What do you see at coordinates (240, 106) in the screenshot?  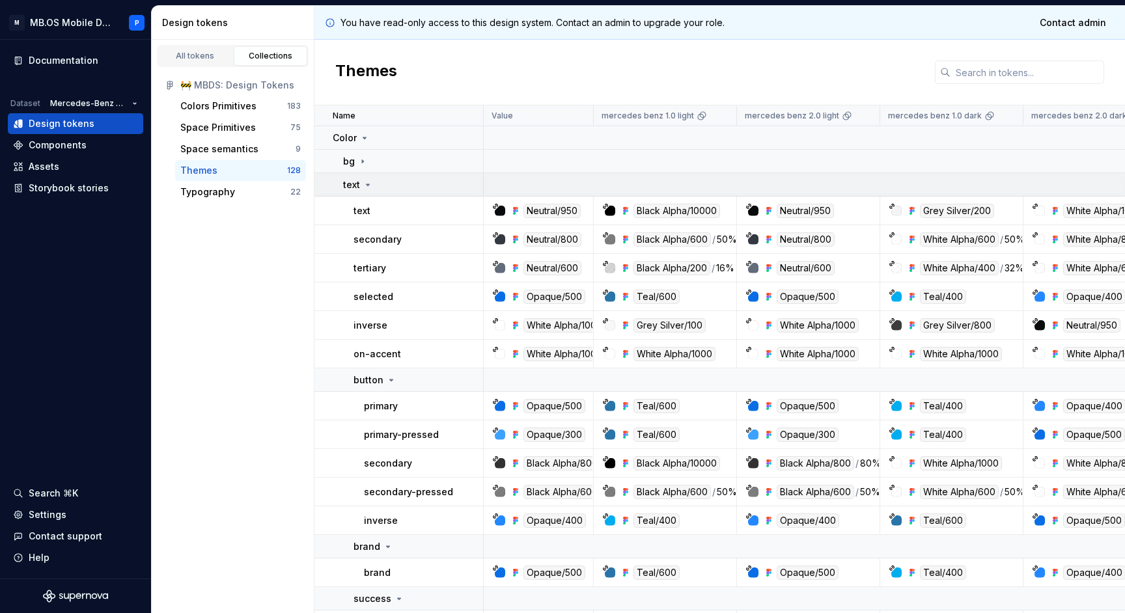 I see `button: Colors Primitives183` at bounding box center [240, 106].